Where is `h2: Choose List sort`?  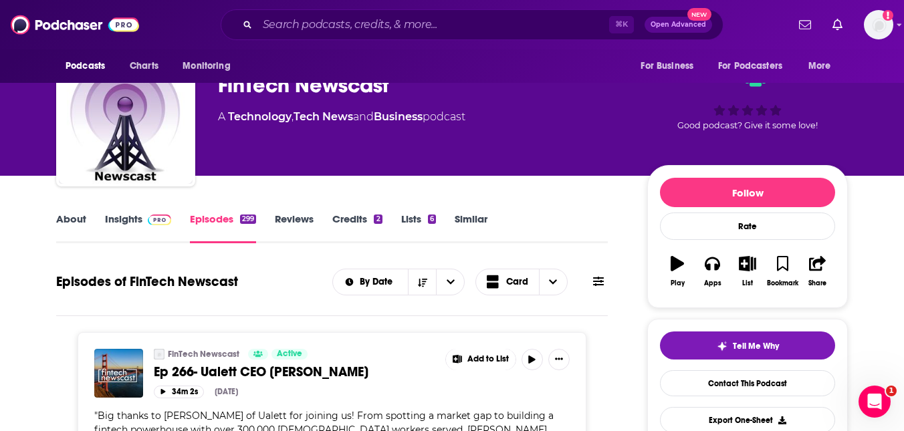
h2: Choose List sort is located at coordinates (398, 282).